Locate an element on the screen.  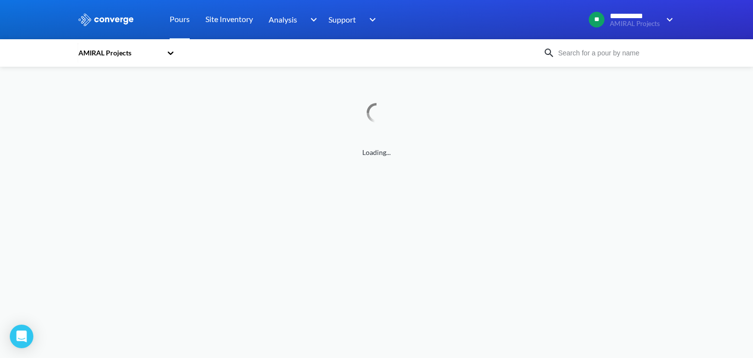
span: AMIRAL Projects is located at coordinates (635, 24).